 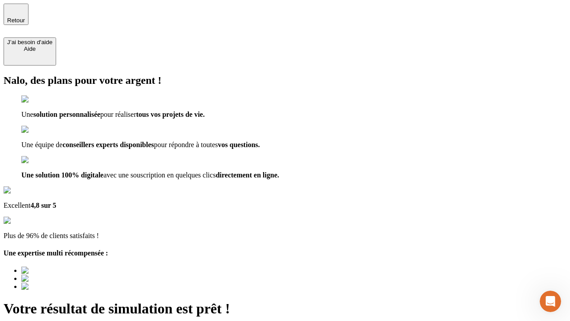 I want to click on img: Google Review, so click(x=29, y=190).